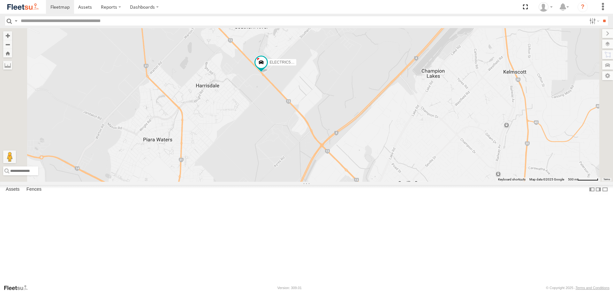 This screenshot has height=291, width=613. I want to click on div: Version: 309.01, so click(290, 288).